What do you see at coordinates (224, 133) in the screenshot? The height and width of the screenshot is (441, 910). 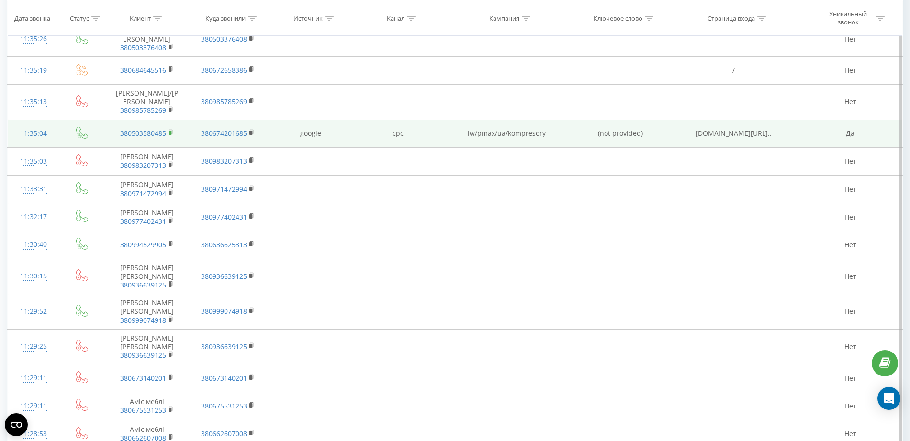 I see `a: 380674201685` at bounding box center [224, 133].